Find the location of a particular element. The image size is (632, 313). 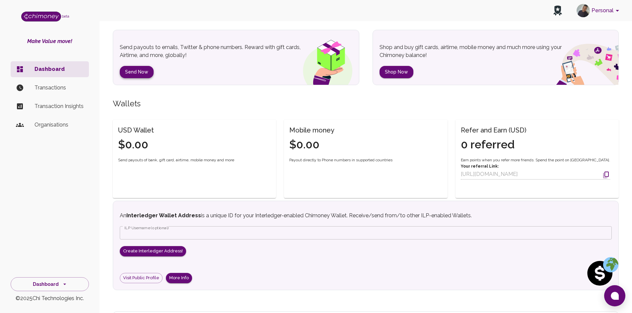

button: Send Now is located at coordinates (137, 72).